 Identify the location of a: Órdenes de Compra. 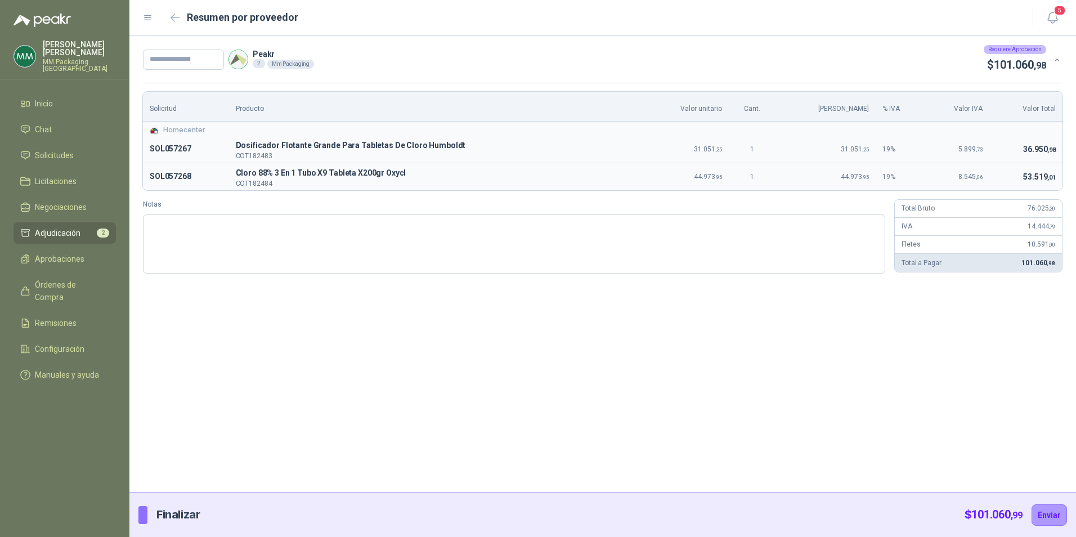
(65, 291).